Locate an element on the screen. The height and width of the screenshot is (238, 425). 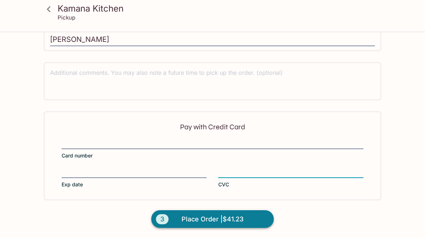
button: 3Place Order |$41.23 is located at coordinates (213, 219).